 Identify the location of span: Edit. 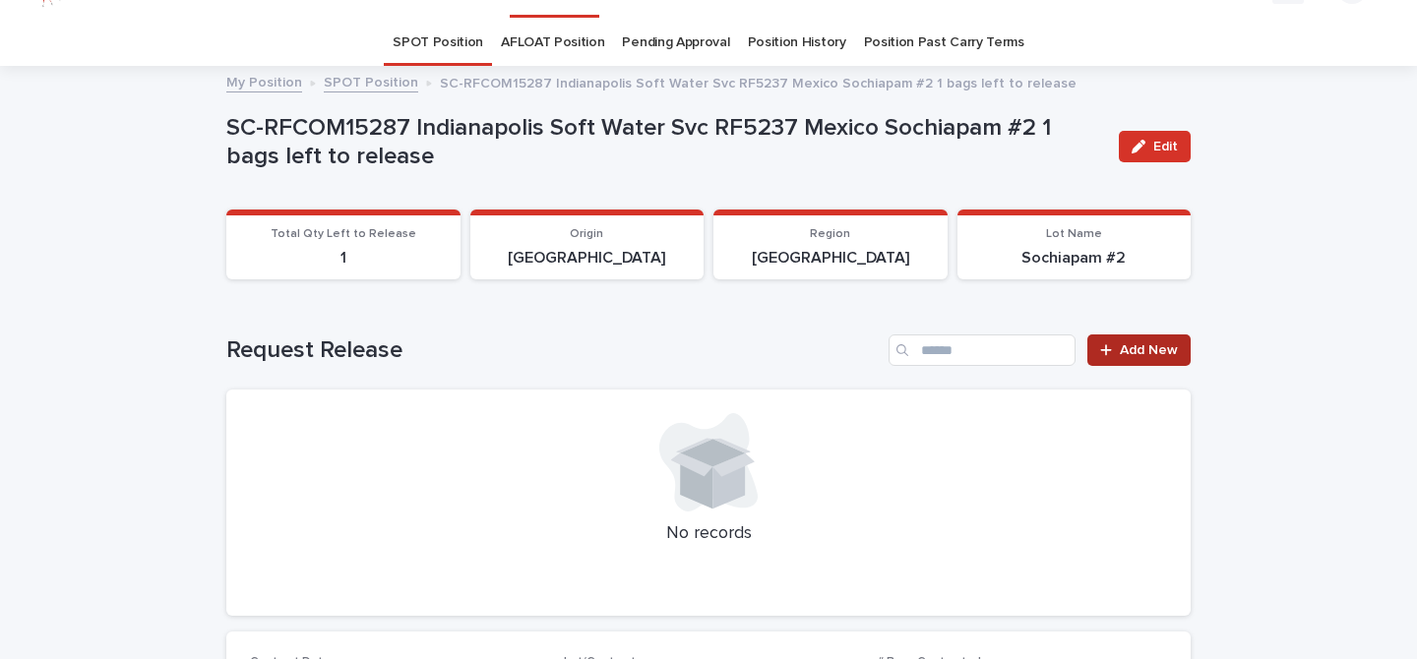
(1165, 147).